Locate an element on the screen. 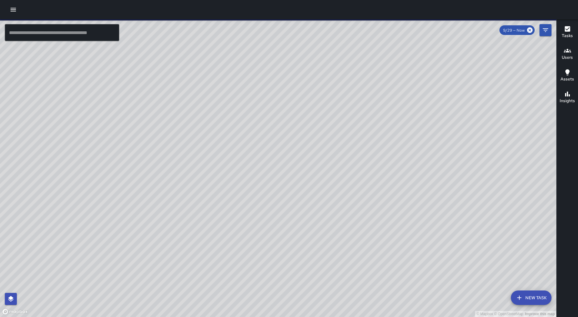  button: Filters is located at coordinates (545, 30).